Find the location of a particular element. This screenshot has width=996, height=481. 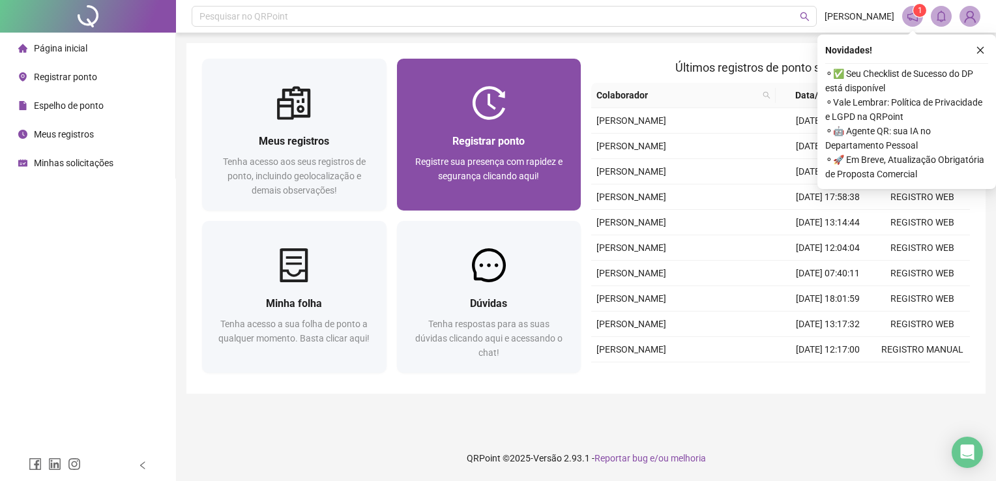

span: Espelho de ponto is located at coordinates (68, 106).